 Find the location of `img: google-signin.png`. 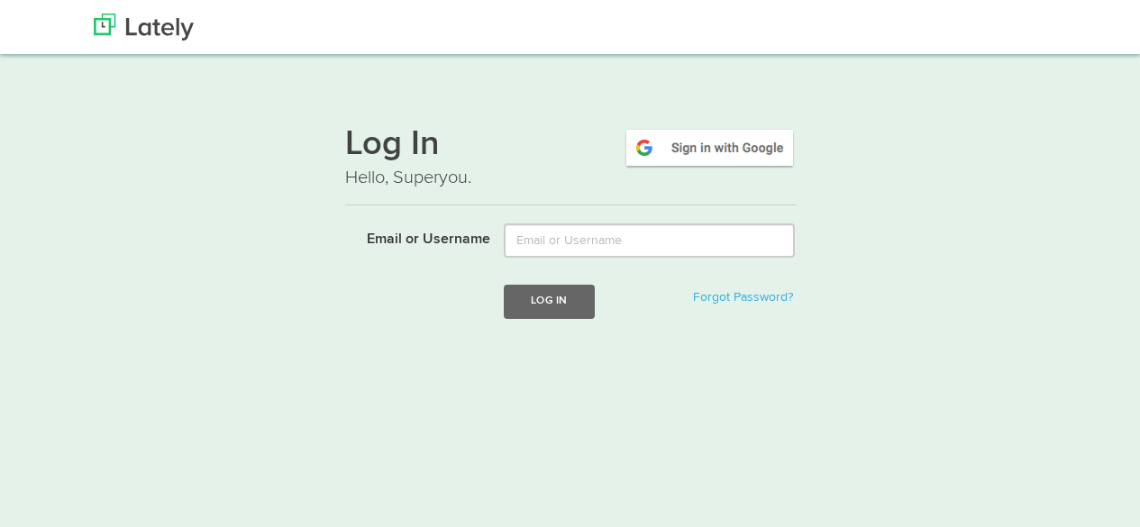

img: google-signin.png is located at coordinates (709, 148).